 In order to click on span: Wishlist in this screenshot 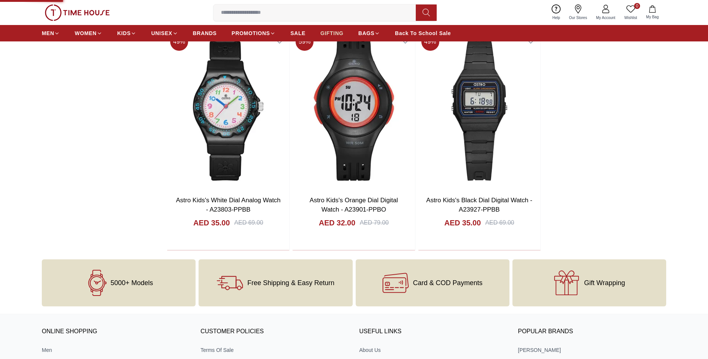, I will do `click(631, 18)`.